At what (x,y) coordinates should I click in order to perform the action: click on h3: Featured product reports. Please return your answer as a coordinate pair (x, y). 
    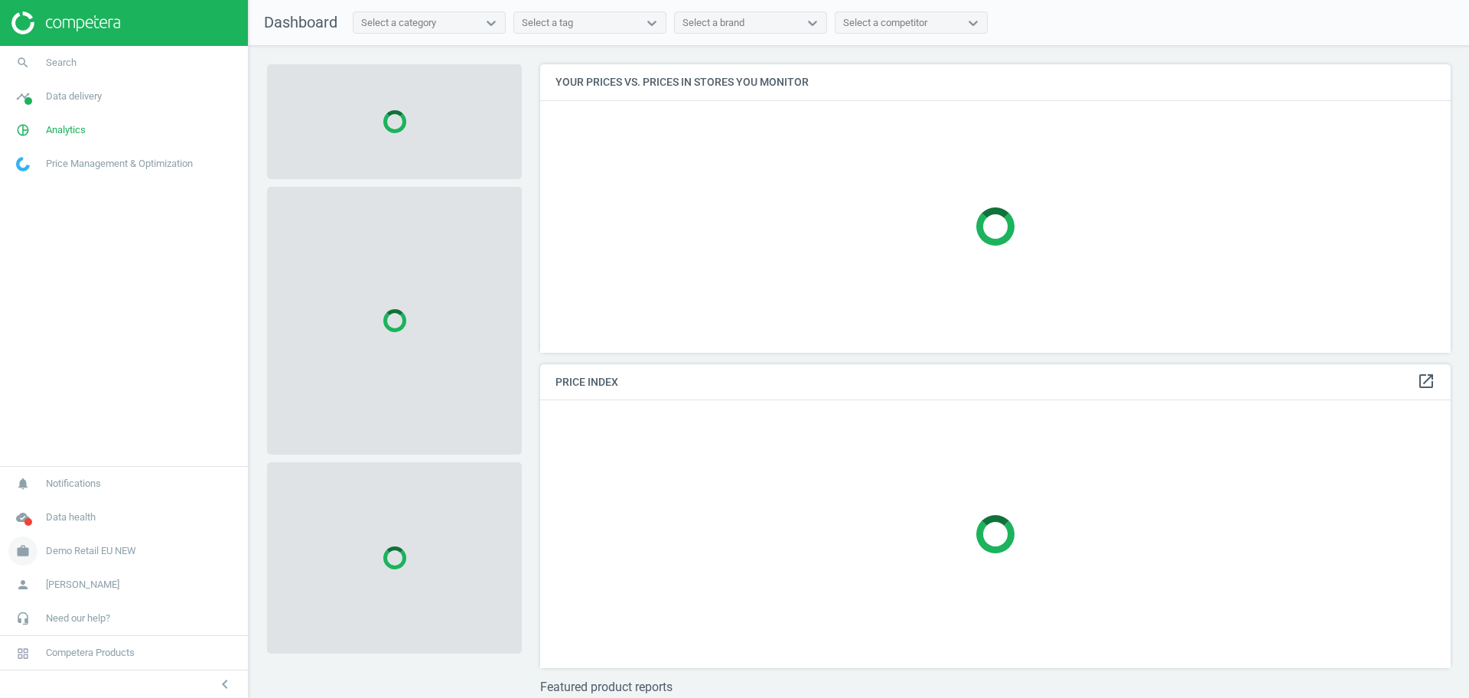
    Looking at the image, I should click on (995, 686).